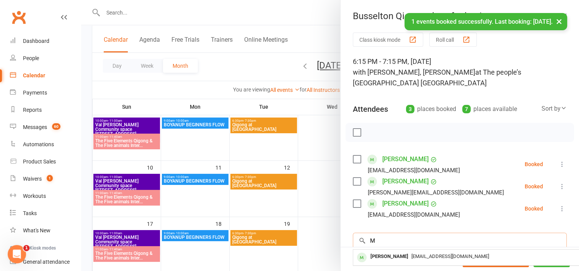 The height and width of the screenshot is (271, 579). I want to click on div: 3, so click(410, 109).